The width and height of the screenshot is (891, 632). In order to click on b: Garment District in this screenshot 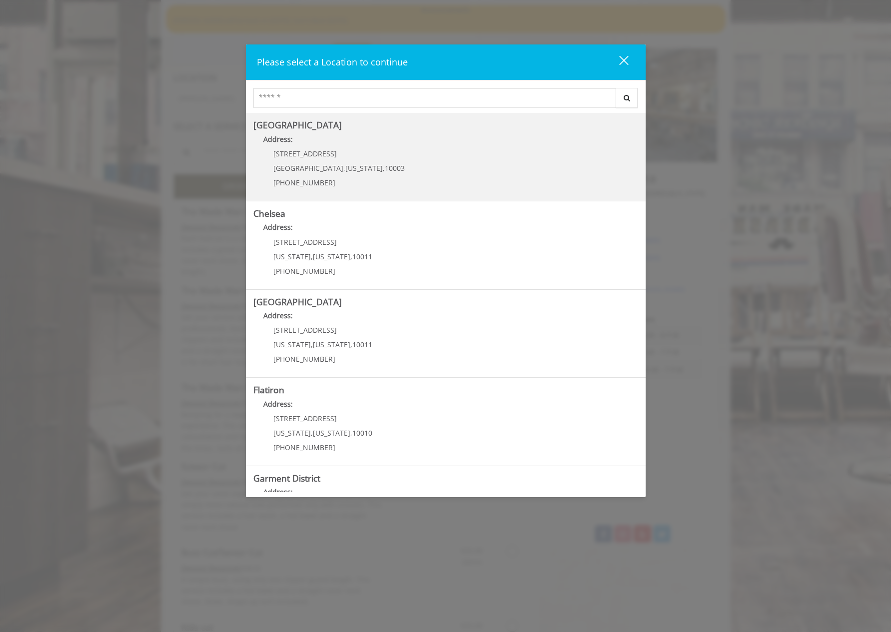, I will do `click(287, 478)`.